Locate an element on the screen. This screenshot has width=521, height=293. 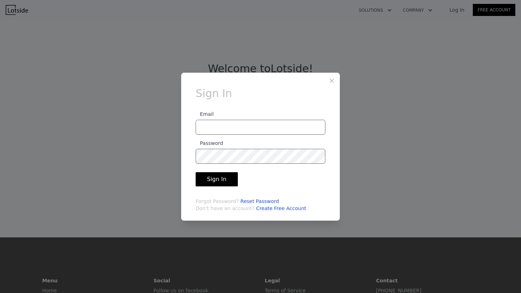
input: Email is located at coordinates (260, 127).